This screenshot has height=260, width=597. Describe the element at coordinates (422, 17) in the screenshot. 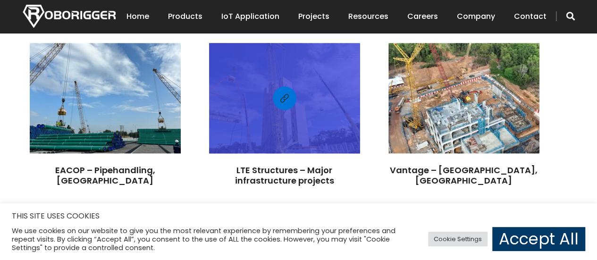

I see `a: Careers` at that location.